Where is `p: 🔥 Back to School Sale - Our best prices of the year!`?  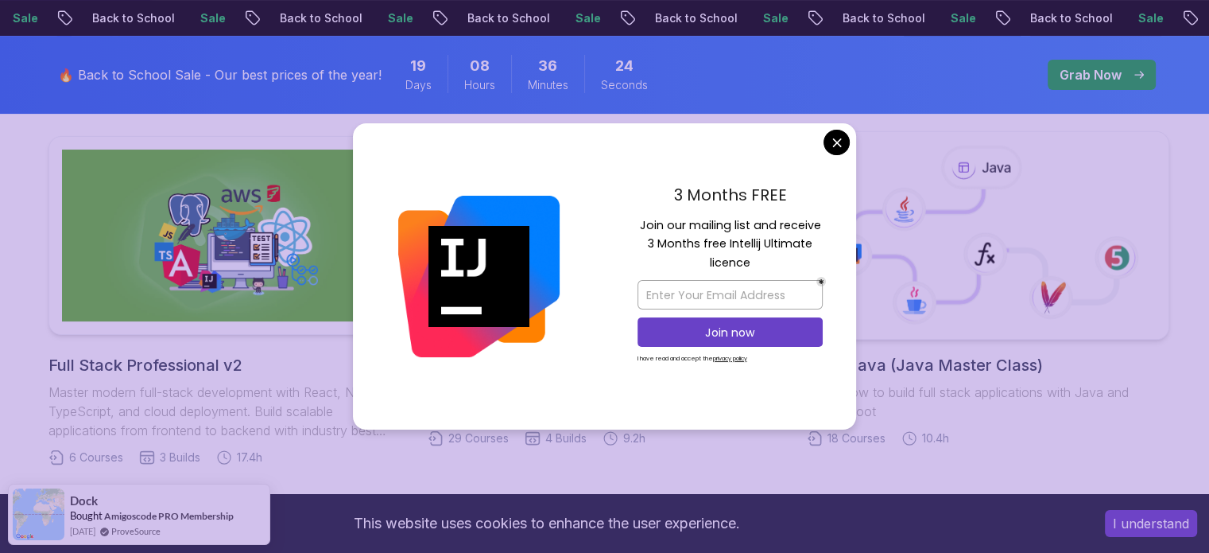 p: 🔥 Back to School Sale - Our best prices of the year! is located at coordinates (219, 75).